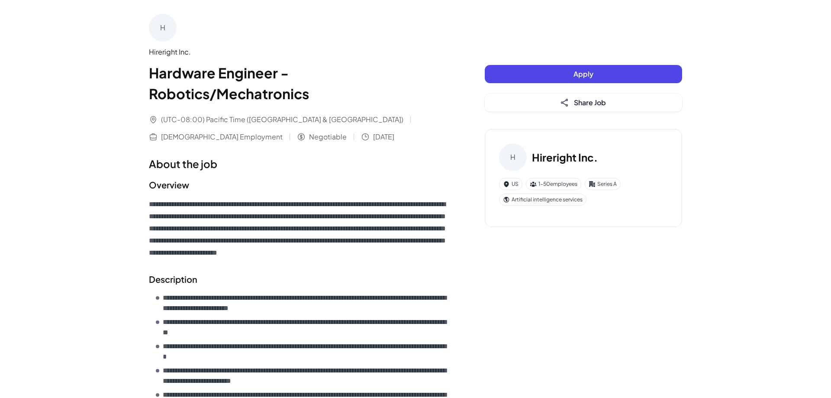  What do you see at coordinates (299, 279) in the screenshot?
I see `h2: Description` at bounding box center [299, 279].